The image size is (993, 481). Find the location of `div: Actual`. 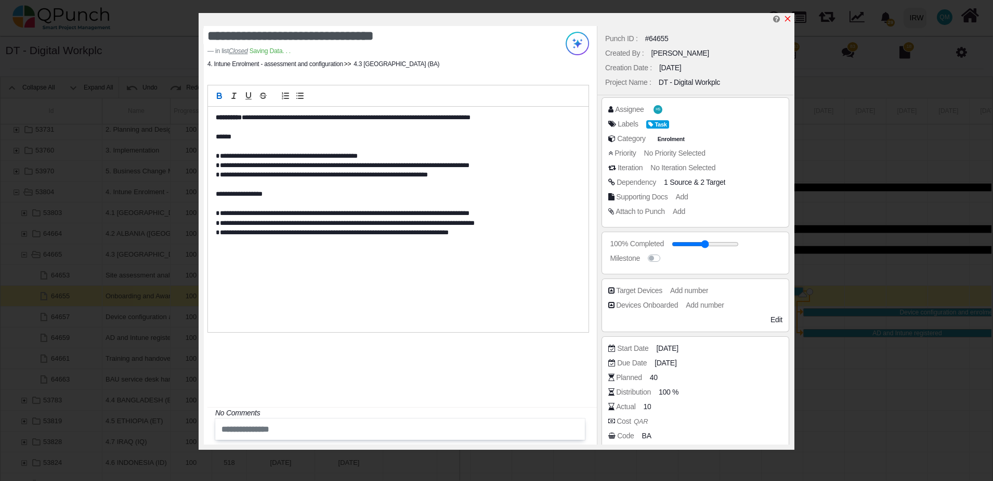

div: Actual is located at coordinates (626, 406).